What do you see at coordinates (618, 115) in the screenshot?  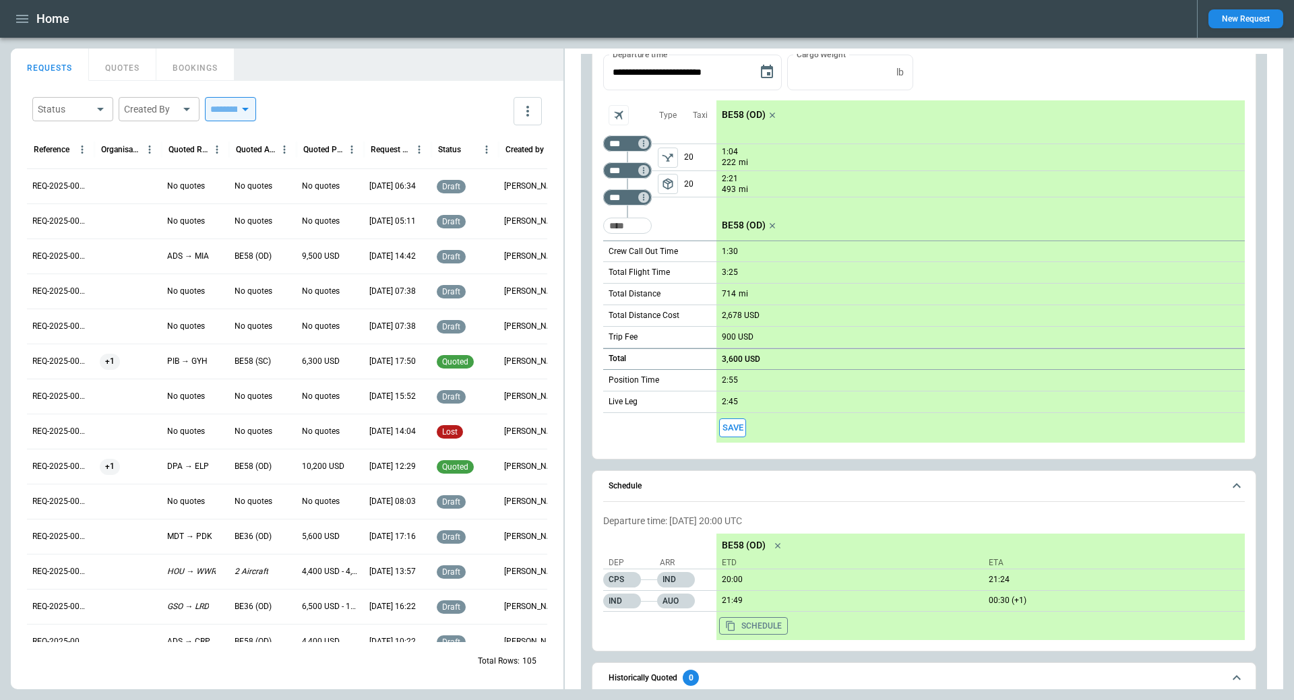 I see `span: Aircraft selection` at bounding box center [618, 115].